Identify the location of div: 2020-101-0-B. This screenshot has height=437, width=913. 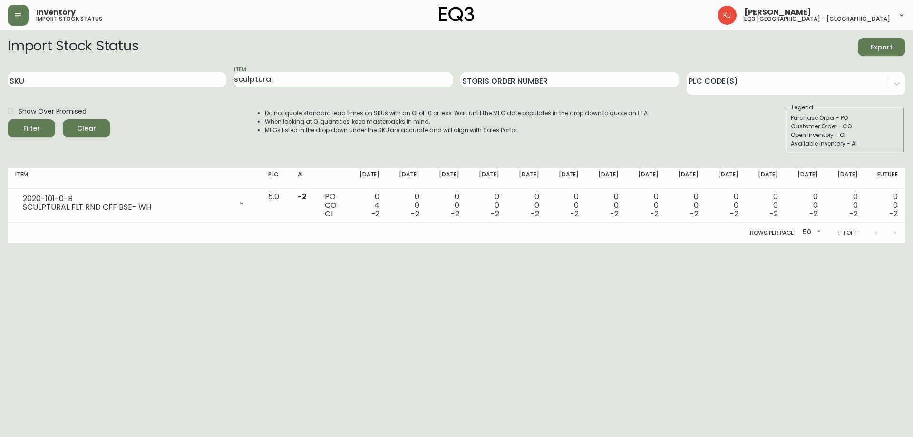
(127, 199).